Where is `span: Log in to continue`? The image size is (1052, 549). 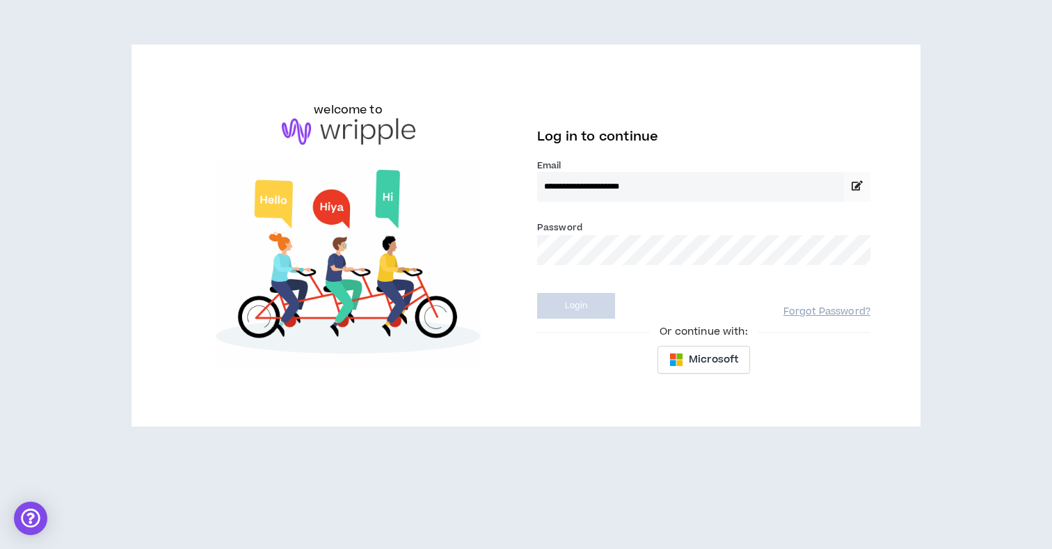
span: Log in to continue is located at coordinates (598, 136).